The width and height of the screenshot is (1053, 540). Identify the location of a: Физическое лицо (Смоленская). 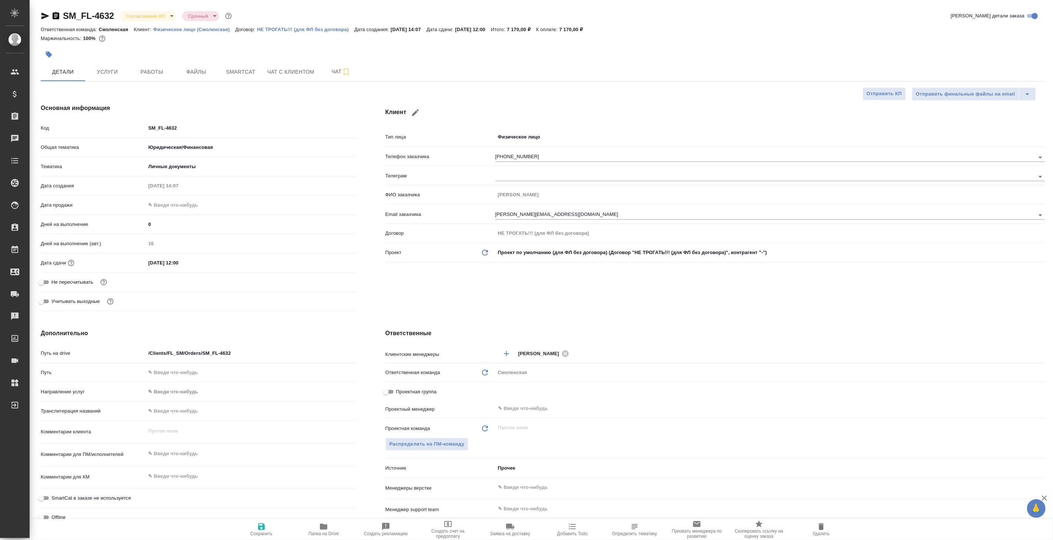
(194, 29).